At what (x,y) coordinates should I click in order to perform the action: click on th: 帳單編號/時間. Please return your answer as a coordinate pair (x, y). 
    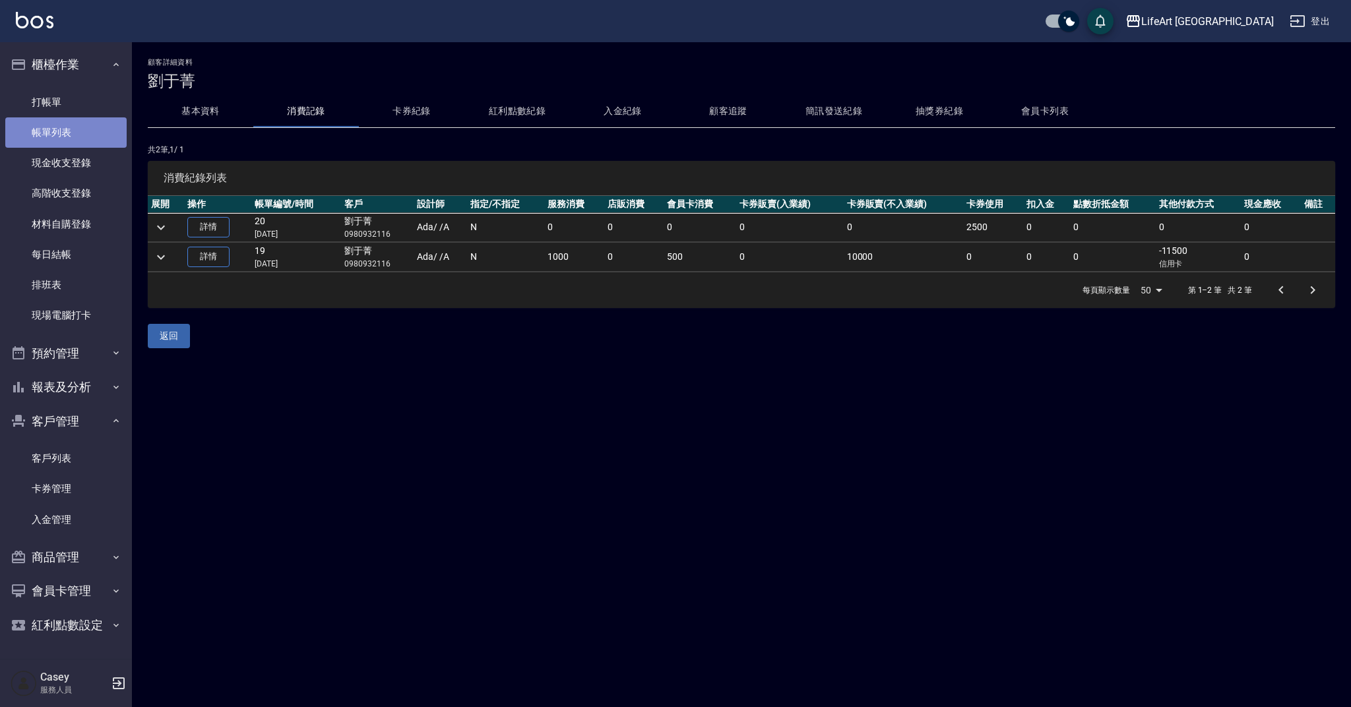
    Looking at the image, I should click on (296, 204).